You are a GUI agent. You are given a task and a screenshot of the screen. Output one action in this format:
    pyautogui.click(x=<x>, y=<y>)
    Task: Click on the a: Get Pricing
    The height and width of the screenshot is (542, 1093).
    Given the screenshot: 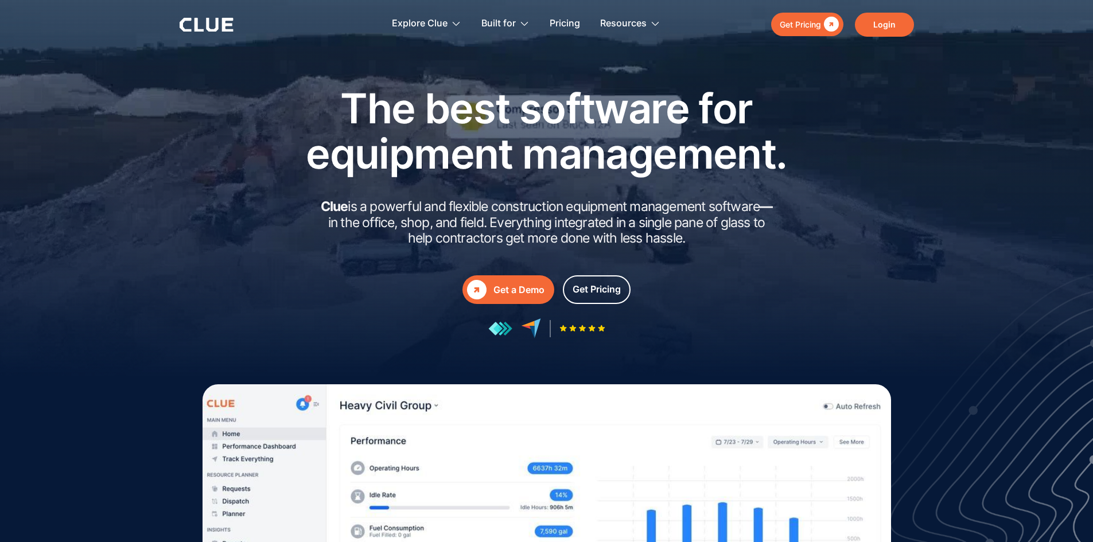 What is the action you would take?
    pyautogui.click(x=807, y=24)
    